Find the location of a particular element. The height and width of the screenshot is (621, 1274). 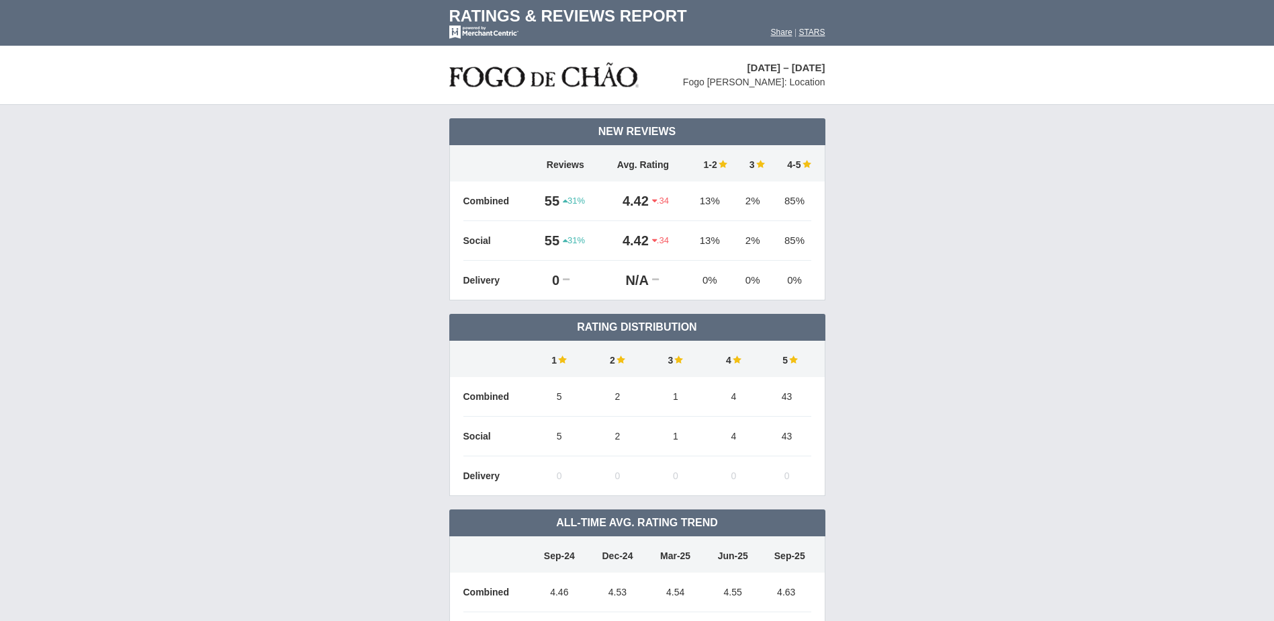

td: Mar-25 is located at coordinates (676, 554).